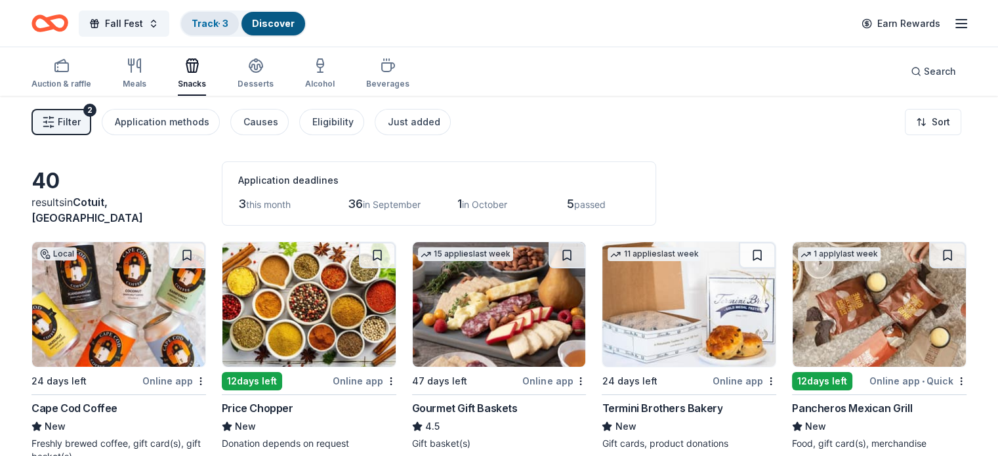  Describe the element at coordinates (255, 74) in the screenshot. I see `button: Desserts` at that location.